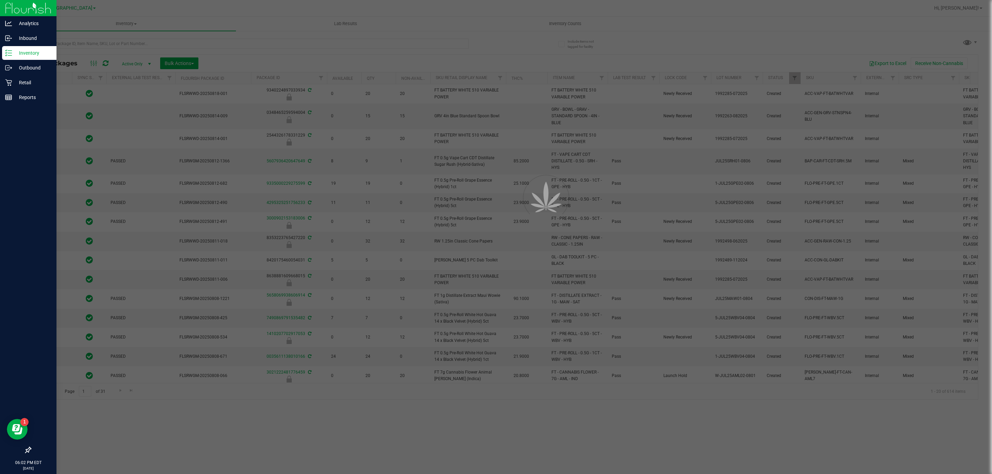 The image size is (992, 474). What do you see at coordinates (4, 4) in the screenshot?
I see `span: 1` at bounding box center [4, 4].